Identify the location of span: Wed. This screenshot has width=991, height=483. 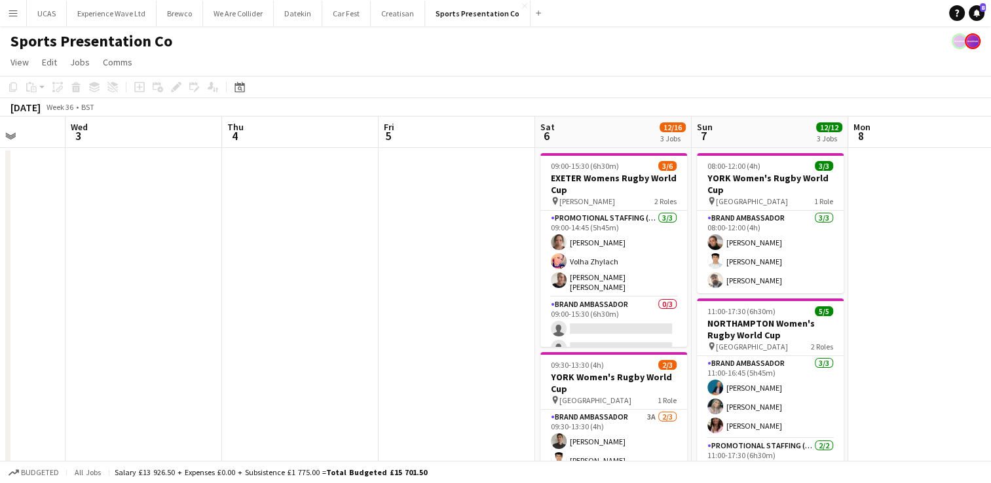
(79, 127).